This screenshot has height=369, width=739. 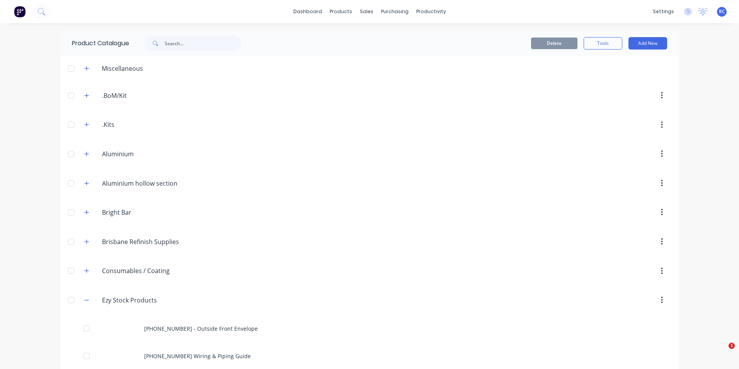 I want to click on div: purchasing, so click(x=395, y=12).